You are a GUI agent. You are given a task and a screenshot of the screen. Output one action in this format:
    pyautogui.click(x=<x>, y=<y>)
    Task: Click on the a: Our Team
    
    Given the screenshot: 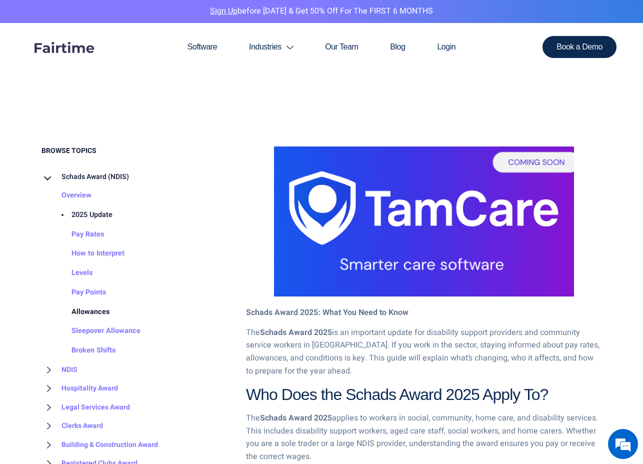 What is the action you would take?
    pyautogui.click(x=341, y=47)
    